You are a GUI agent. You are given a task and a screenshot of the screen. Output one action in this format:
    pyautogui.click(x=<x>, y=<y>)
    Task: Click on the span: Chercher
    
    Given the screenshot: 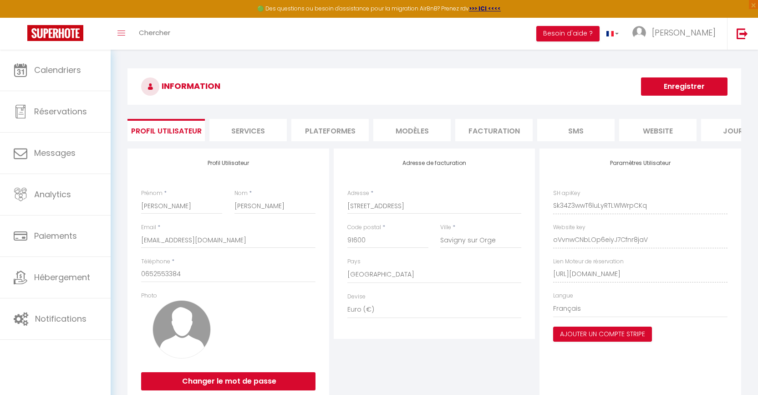 What is the action you would take?
    pyautogui.click(x=154, y=32)
    